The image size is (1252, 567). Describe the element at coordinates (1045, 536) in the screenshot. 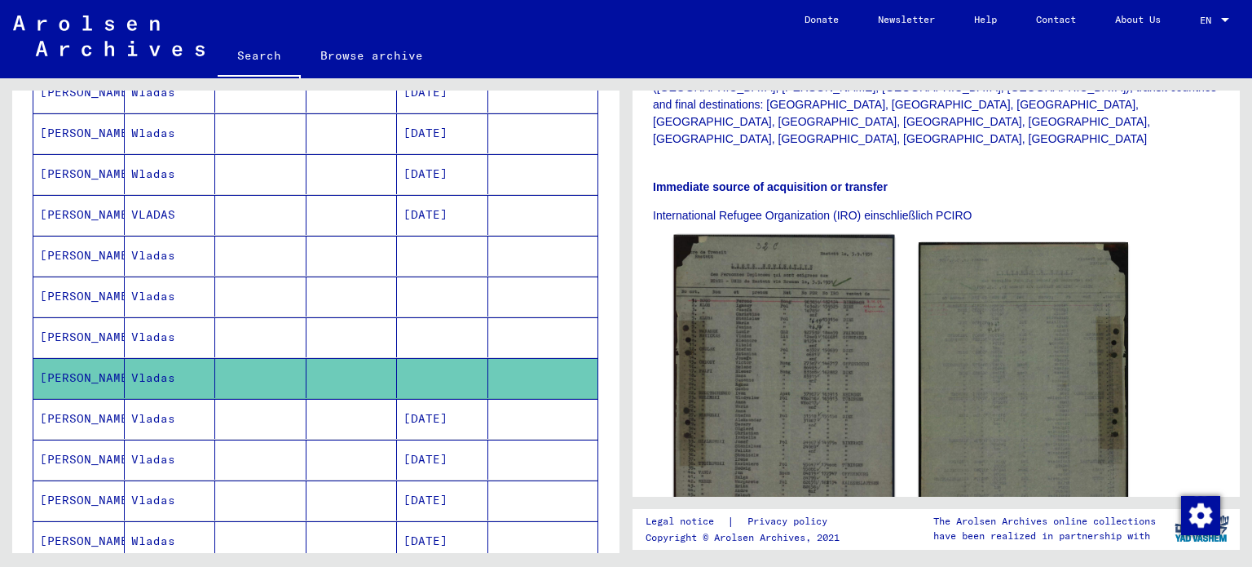

I see `p: have been realized in partnership with` at that location.